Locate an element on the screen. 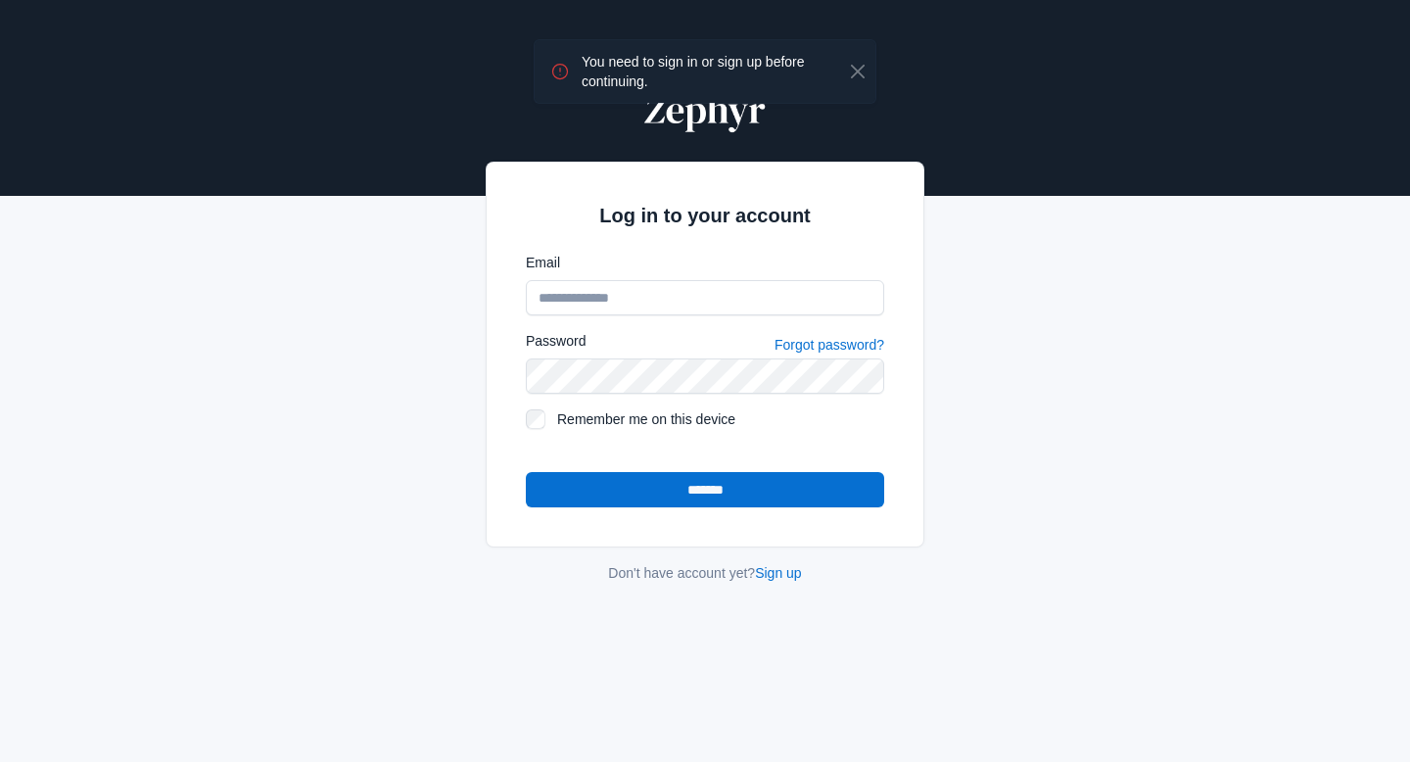 This screenshot has height=762, width=1410. div: Don't have account yet? is located at coordinates (705, 573).